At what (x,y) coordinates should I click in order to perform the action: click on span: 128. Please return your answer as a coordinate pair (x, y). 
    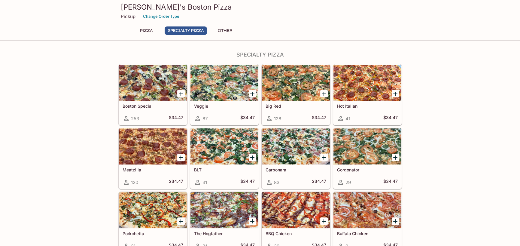
    Looking at the image, I should click on (277, 118).